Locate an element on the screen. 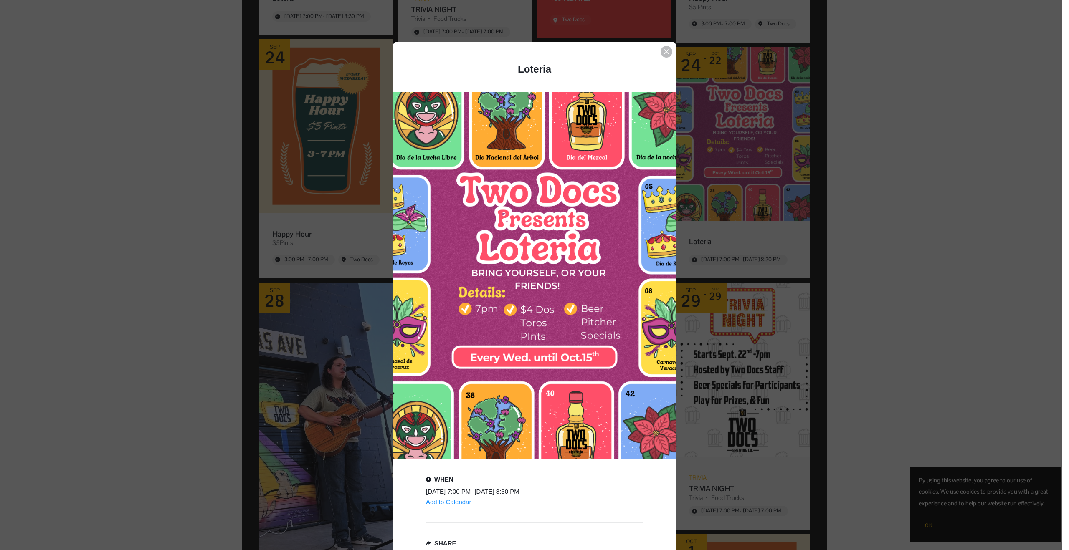 Image resolution: width=1069 pixels, height=550 pixels. div: Loteria is located at coordinates (534, 69).